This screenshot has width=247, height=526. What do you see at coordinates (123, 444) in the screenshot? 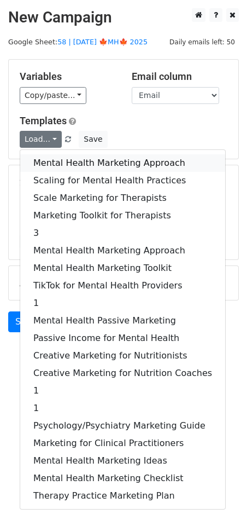
I see `a: Marketing for Clinical Practitioners` at bounding box center [123, 444].